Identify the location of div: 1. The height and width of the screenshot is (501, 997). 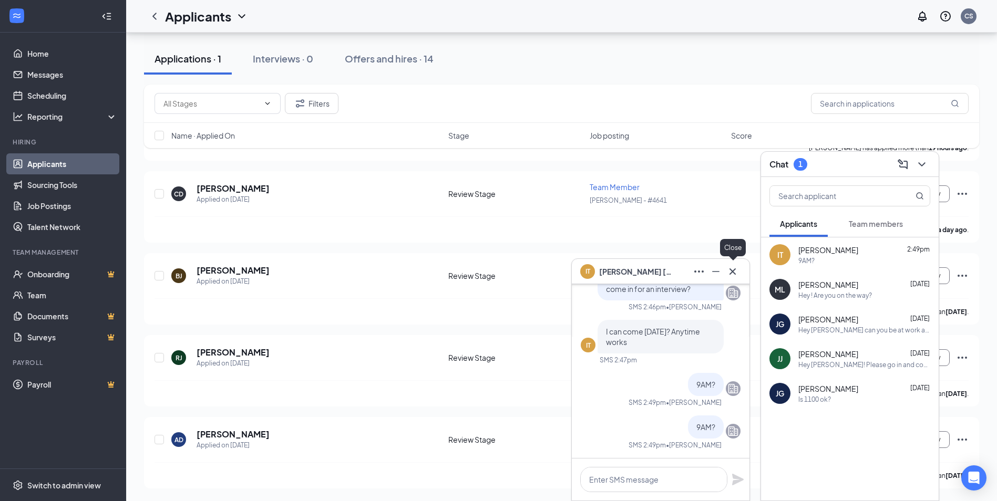
(800, 164).